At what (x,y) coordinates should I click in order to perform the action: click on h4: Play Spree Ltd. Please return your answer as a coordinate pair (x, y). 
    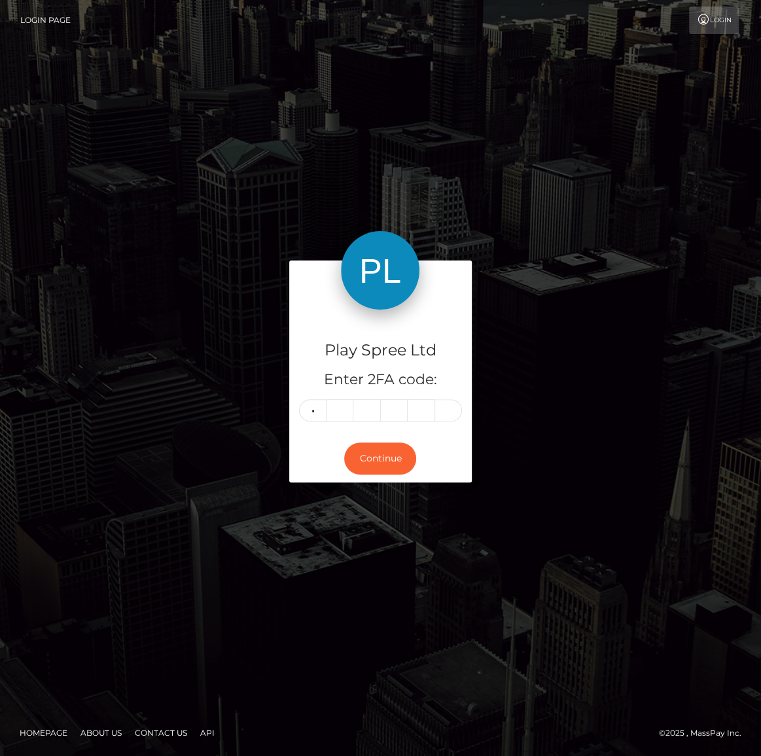
    Looking at the image, I should click on (381, 350).